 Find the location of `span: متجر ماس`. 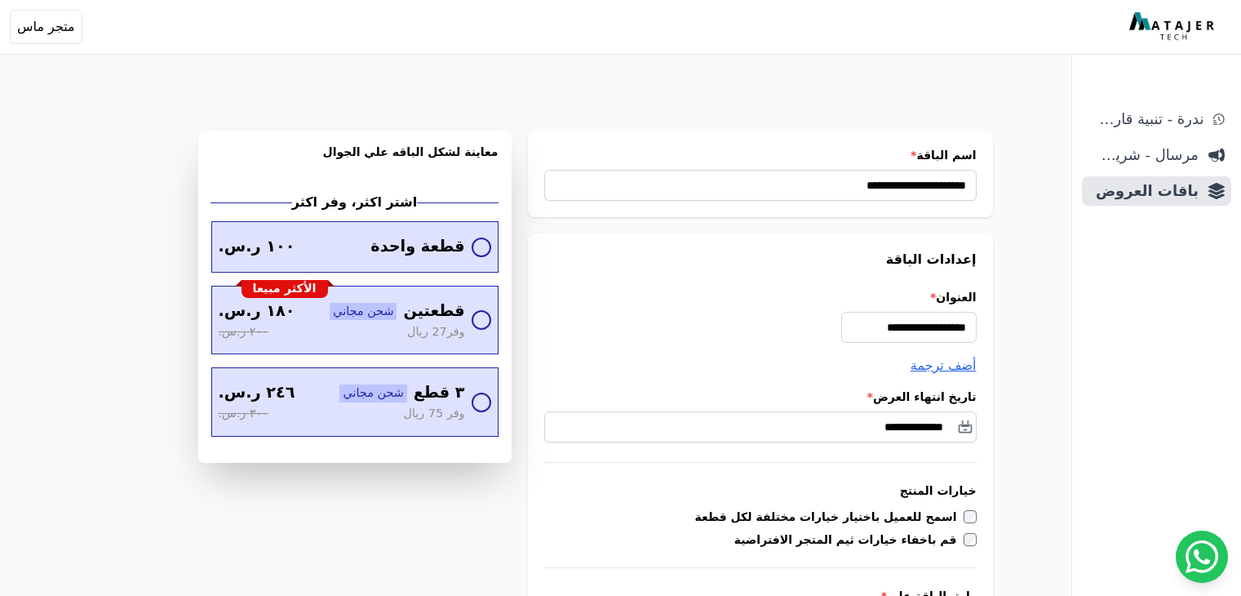

span: متجر ماس is located at coordinates (46, 27).